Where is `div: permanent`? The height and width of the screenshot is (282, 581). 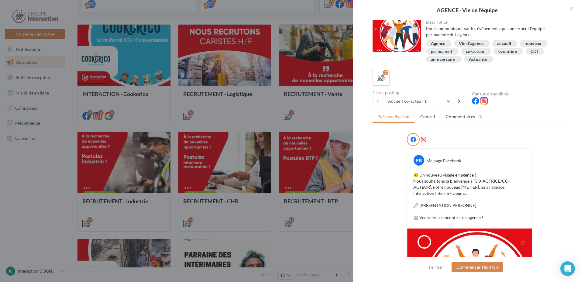 div: permanent is located at coordinates (441, 51).